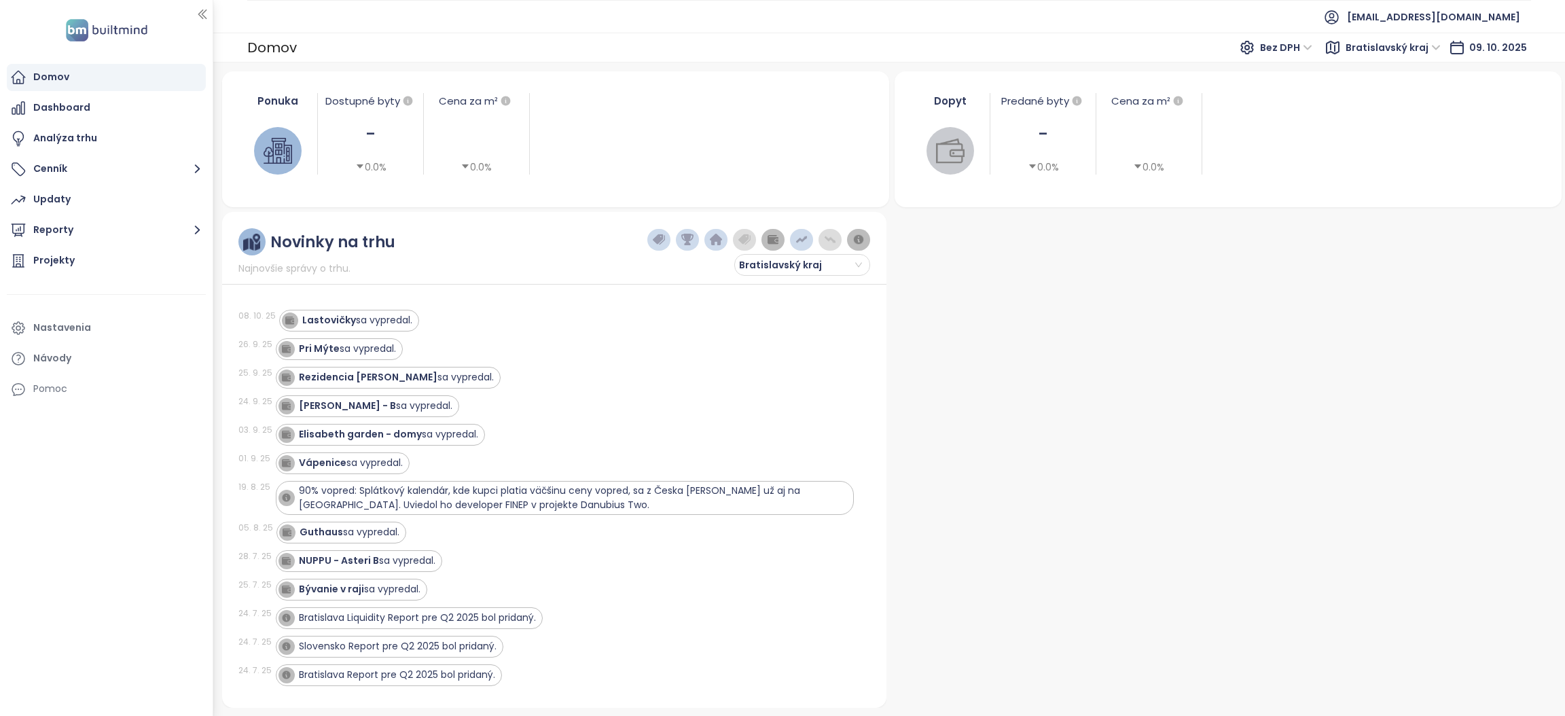 The height and width of the screenshot is (716, 1565). Describe the element at coordinates (1498, 48) in the screenshot. I see `span: 09. 10. 2025` at that location.